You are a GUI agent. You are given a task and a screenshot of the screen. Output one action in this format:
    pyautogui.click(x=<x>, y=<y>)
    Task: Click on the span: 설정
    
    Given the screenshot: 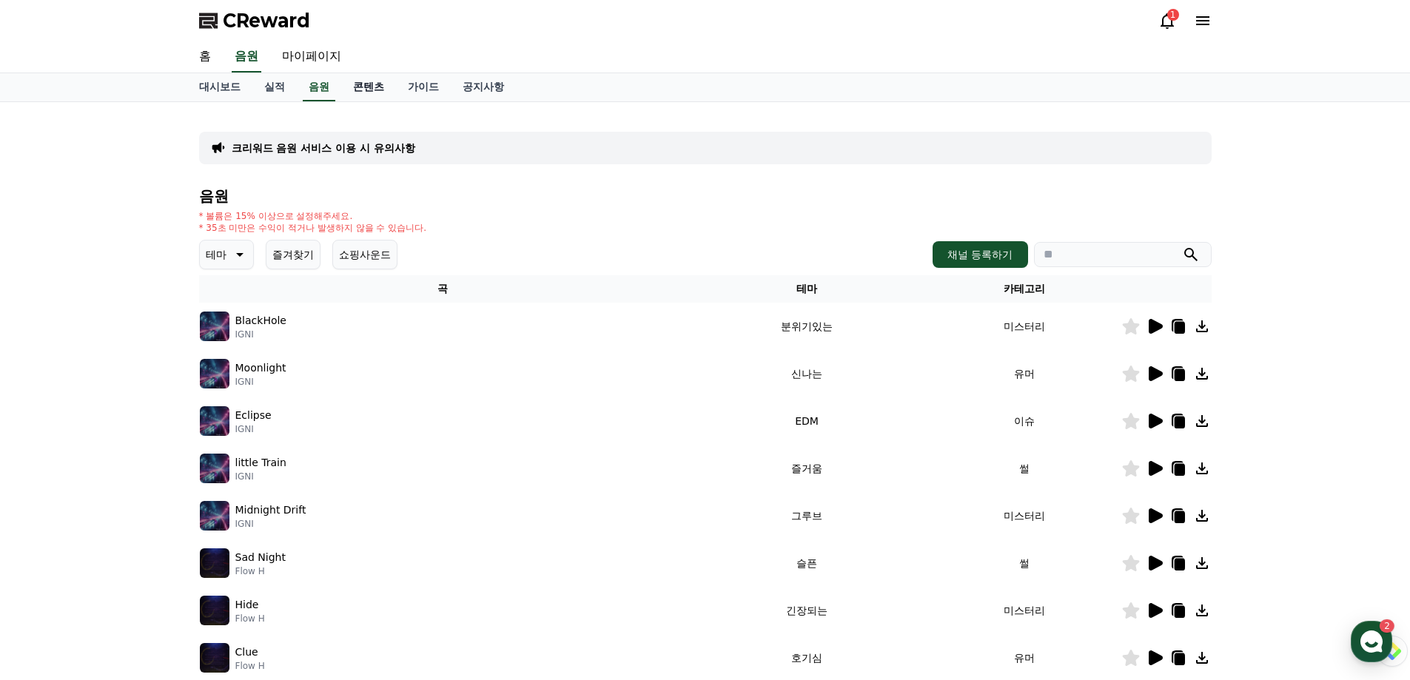 What is the action you would take?
    pyautogui.click(x=238, y=497)
    